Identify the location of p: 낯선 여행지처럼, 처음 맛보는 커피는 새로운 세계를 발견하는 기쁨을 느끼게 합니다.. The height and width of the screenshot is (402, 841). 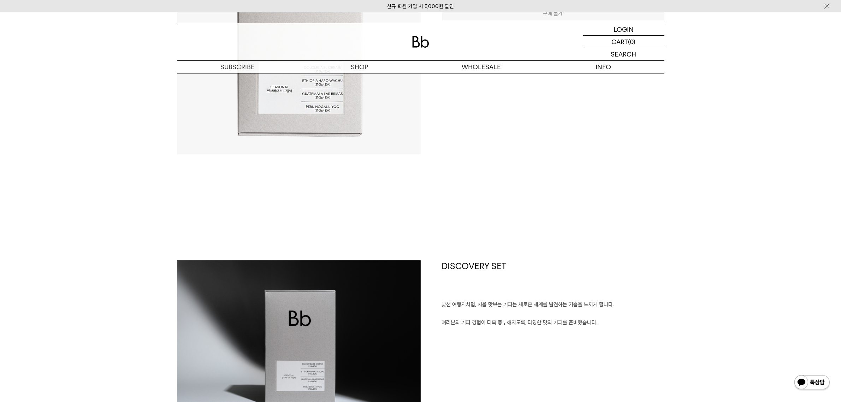
(553, 305).